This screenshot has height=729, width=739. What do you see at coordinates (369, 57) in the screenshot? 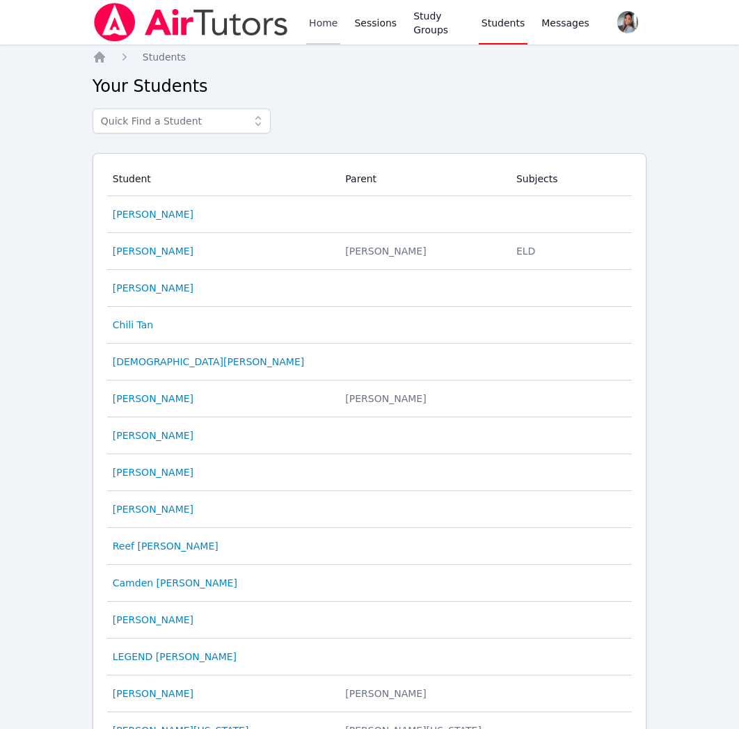
I see `nav: Breadcrumb` at bounding box center [369, 57].